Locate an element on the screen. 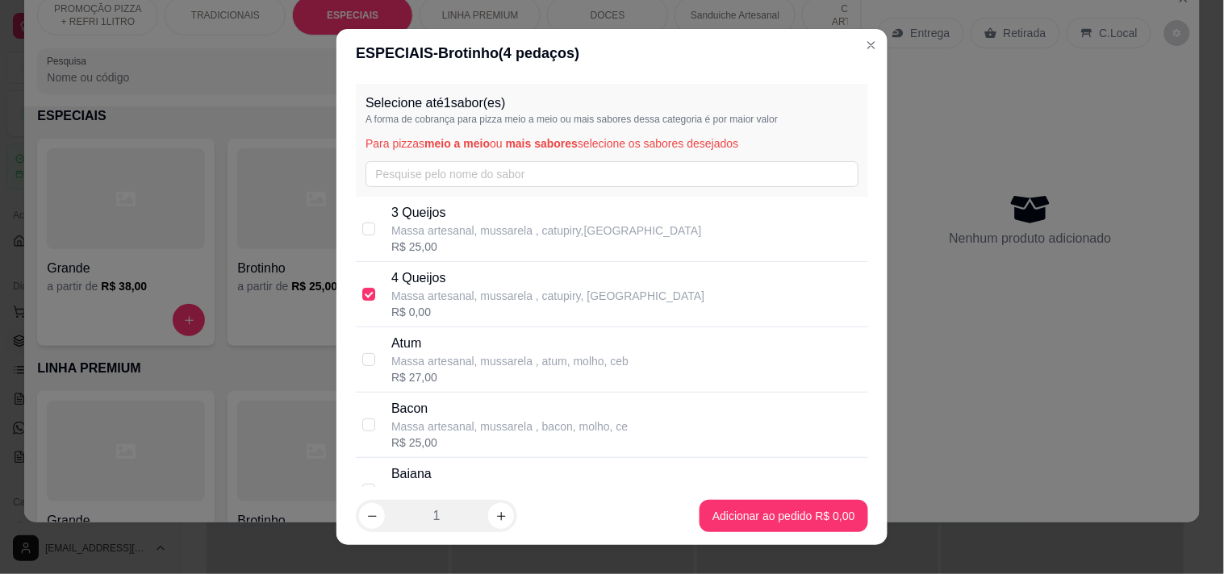 This screenshot has height=574, width=1224. button: increase-product-quantity is located at coordinates (501, 516).